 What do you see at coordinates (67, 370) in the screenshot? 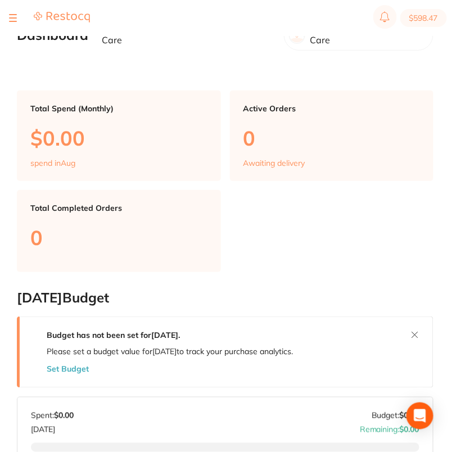
I see `button: Set Budget` at bounding box center [67, 370].